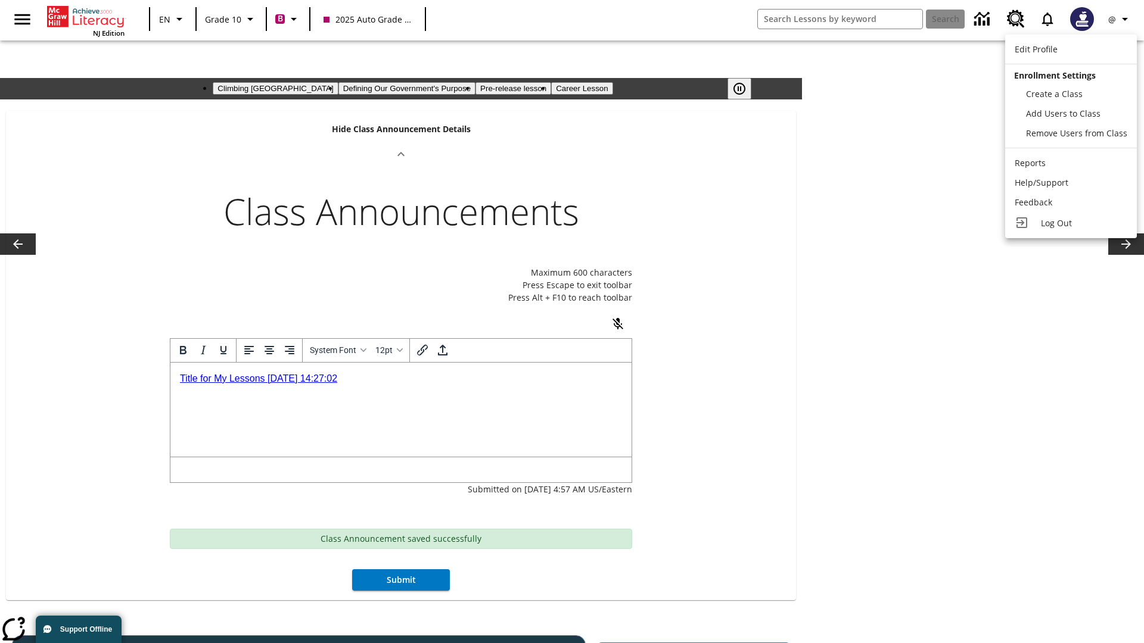 The image size is (1144, 643). What do you see at coordinates (1030, 163) in the screenshot?
I see `span: Reports` at bounding box center [1030, 163].